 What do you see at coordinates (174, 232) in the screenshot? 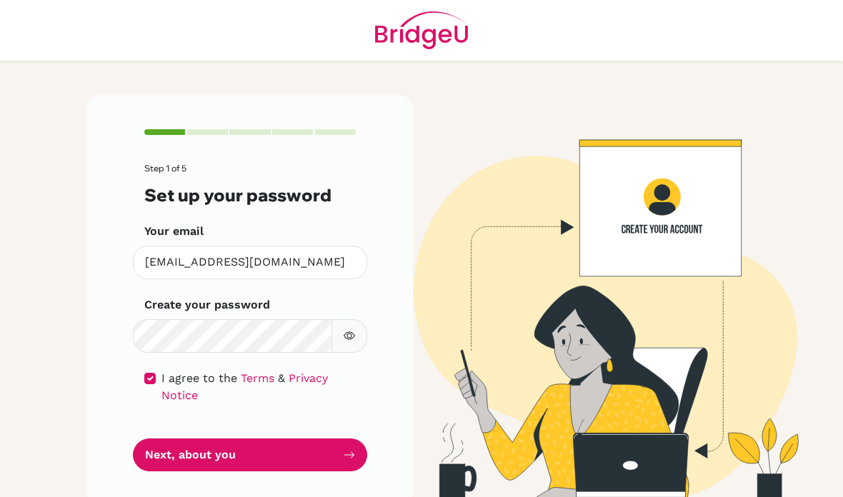
I see `label: Your email` at bounding box center [174, 232].